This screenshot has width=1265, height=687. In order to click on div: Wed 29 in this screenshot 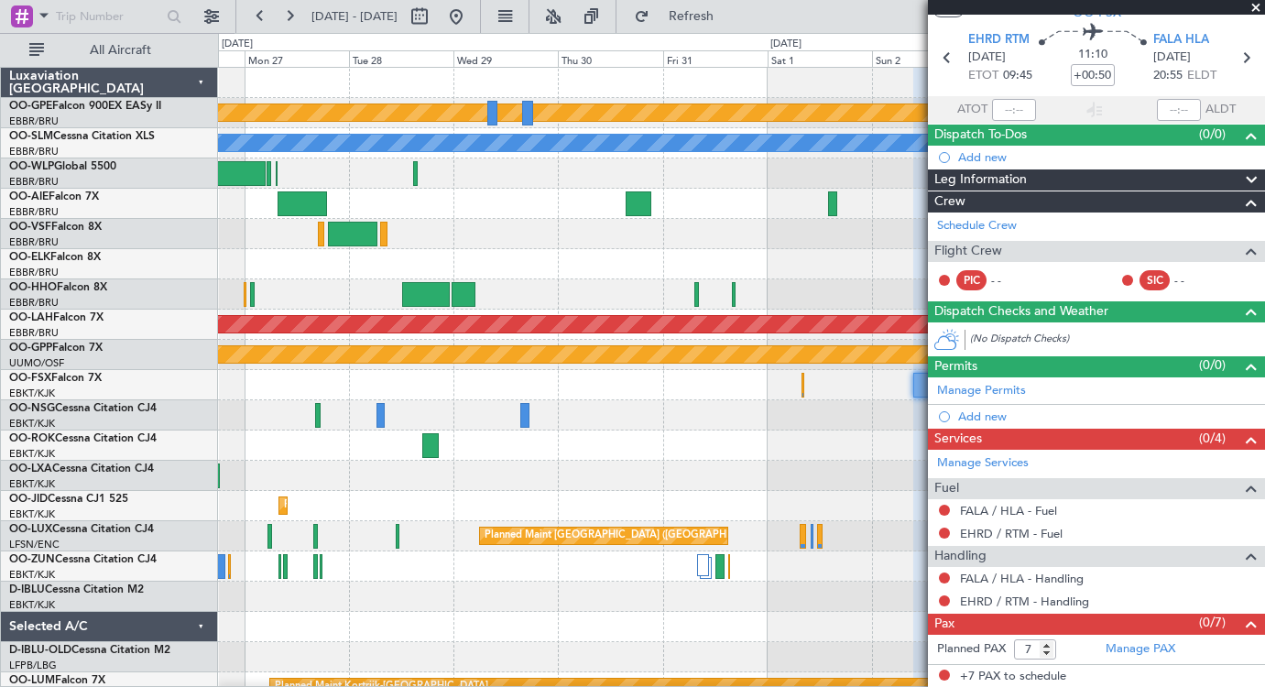, I will do `click(506, 59)`.